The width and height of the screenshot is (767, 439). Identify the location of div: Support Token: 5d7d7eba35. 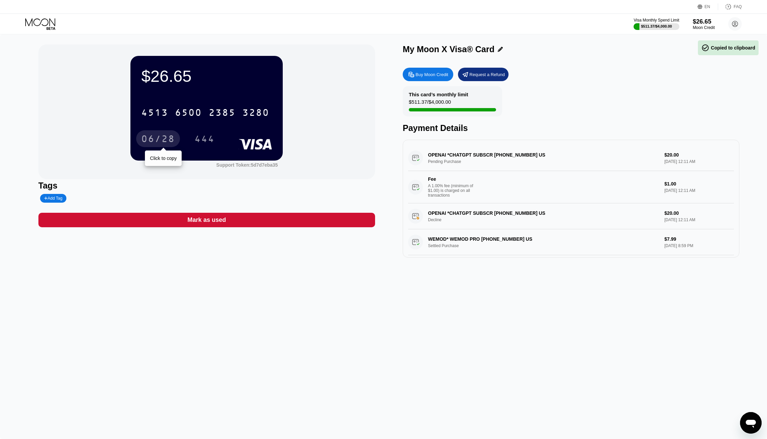
(247, 165).